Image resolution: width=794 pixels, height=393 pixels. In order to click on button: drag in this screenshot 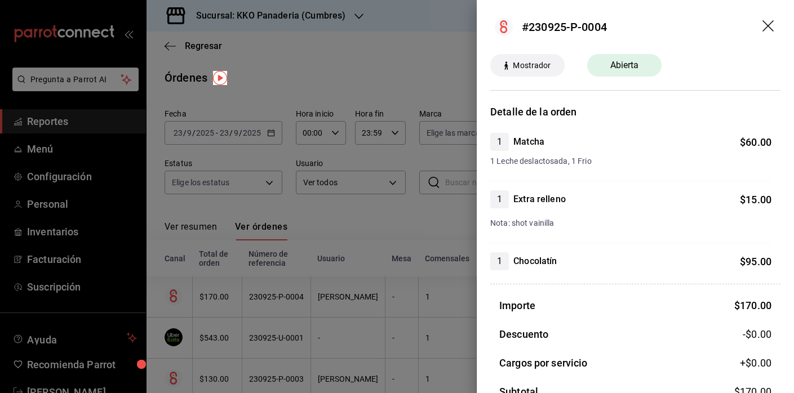, I will do `click(769, 27)`.